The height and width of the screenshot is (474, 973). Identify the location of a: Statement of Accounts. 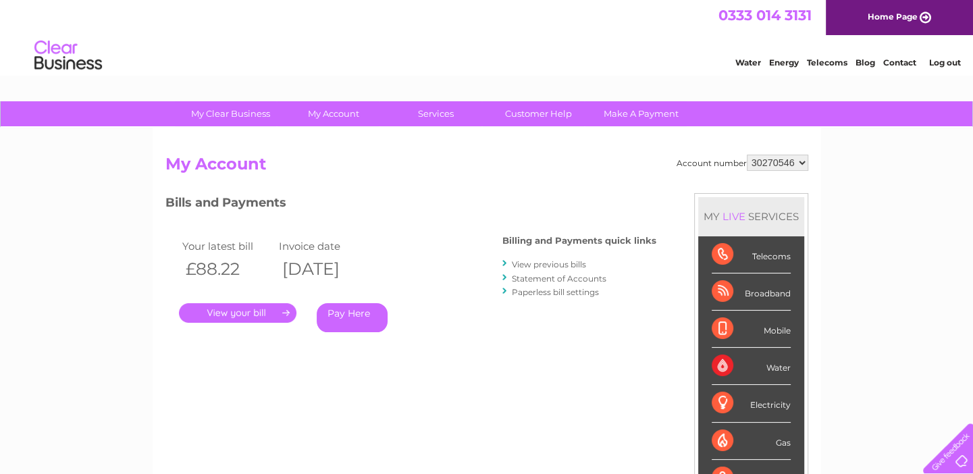
(559, 278).